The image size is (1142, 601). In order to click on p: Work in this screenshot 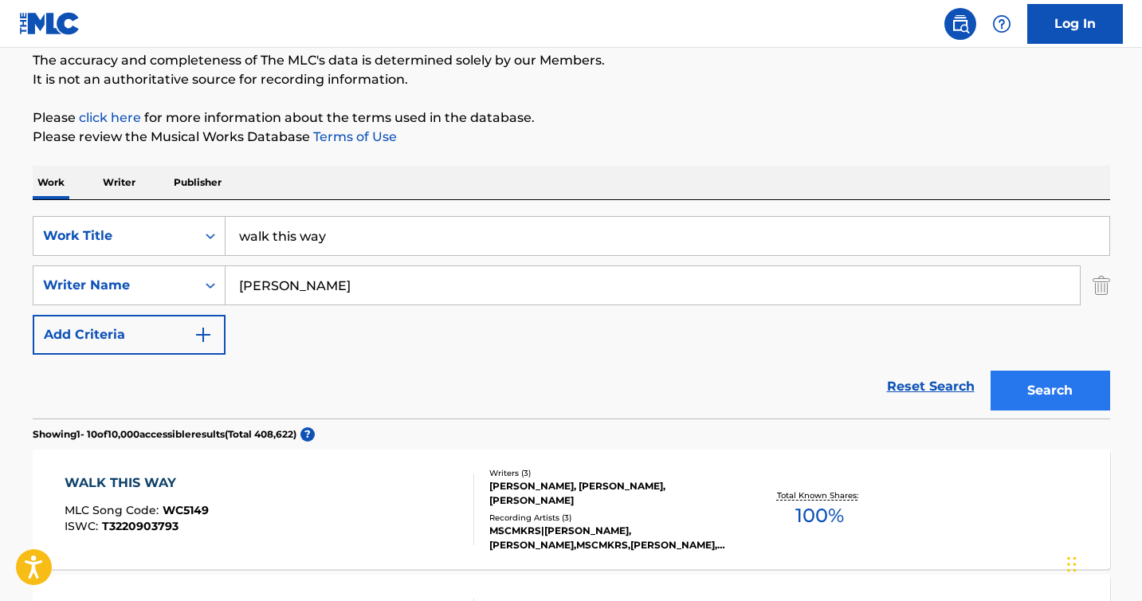, I will do `click(51, 183)`.